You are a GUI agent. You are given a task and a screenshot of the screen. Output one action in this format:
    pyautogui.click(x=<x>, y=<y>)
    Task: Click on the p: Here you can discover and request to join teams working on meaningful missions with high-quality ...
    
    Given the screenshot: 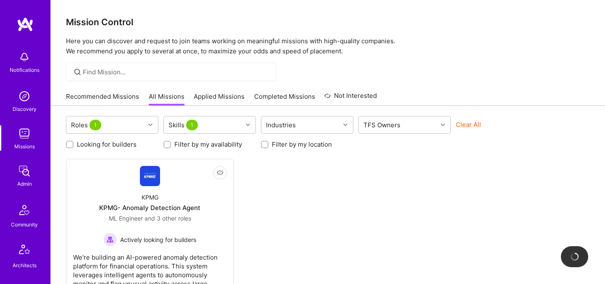 What is the action you would take?
    pyautogui.click(x=328, y=46)
    